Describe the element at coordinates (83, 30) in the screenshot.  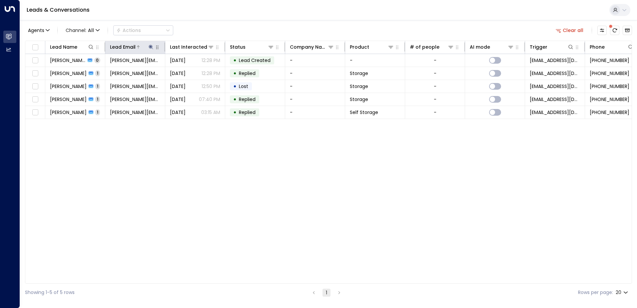
I see `span: Channel:` at that location.